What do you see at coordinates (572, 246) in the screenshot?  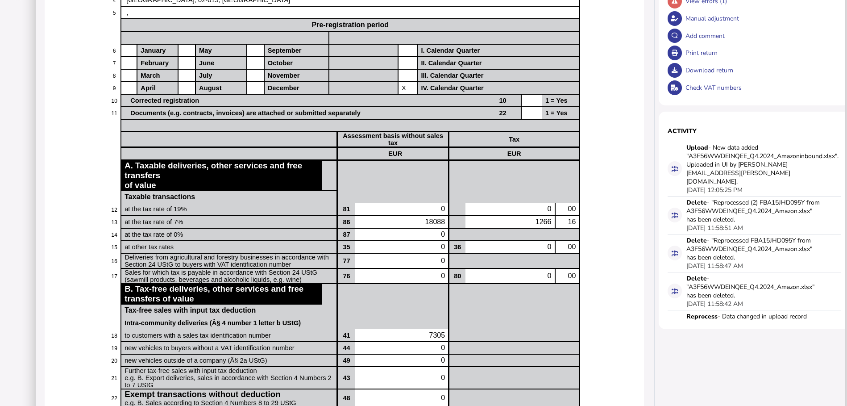 I see `span: 00` at bounding box center [572, 246].